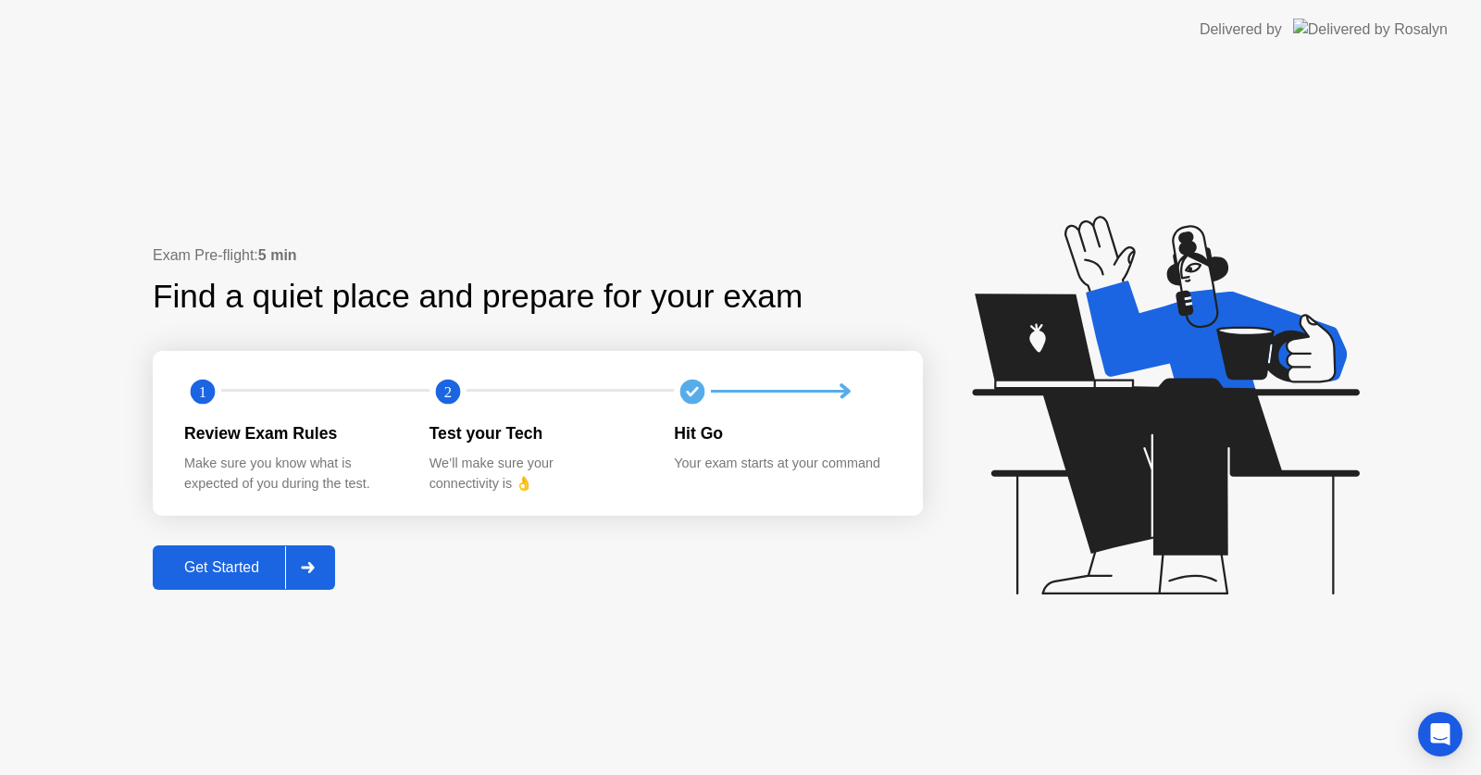 The width and height of the screenshot is (1481, 775). I want to click on div: Your exam starts at your command, so click(781, 464).